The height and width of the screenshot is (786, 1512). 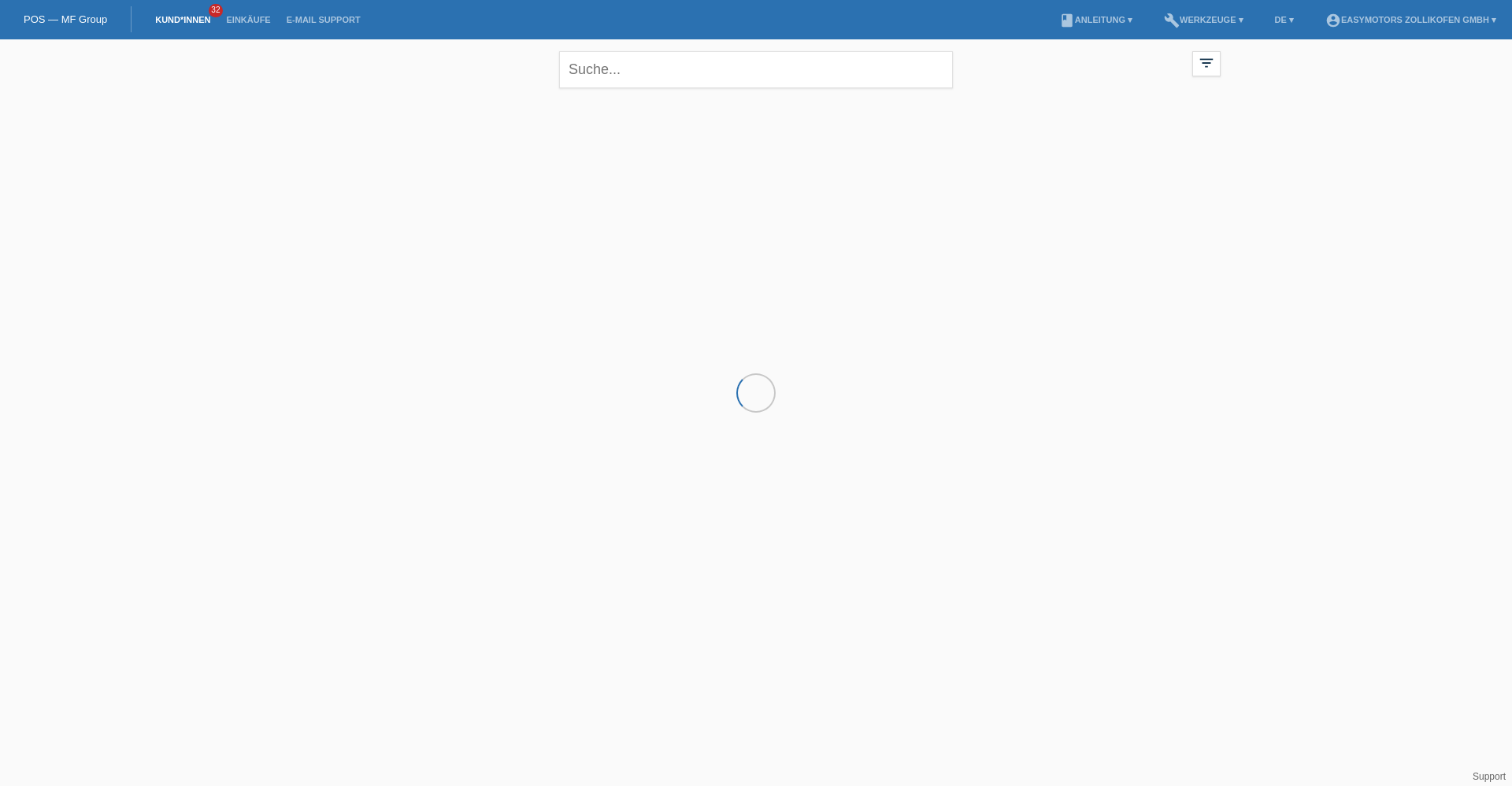 I want to click on input: Suche..., so click(x=756, y=70).